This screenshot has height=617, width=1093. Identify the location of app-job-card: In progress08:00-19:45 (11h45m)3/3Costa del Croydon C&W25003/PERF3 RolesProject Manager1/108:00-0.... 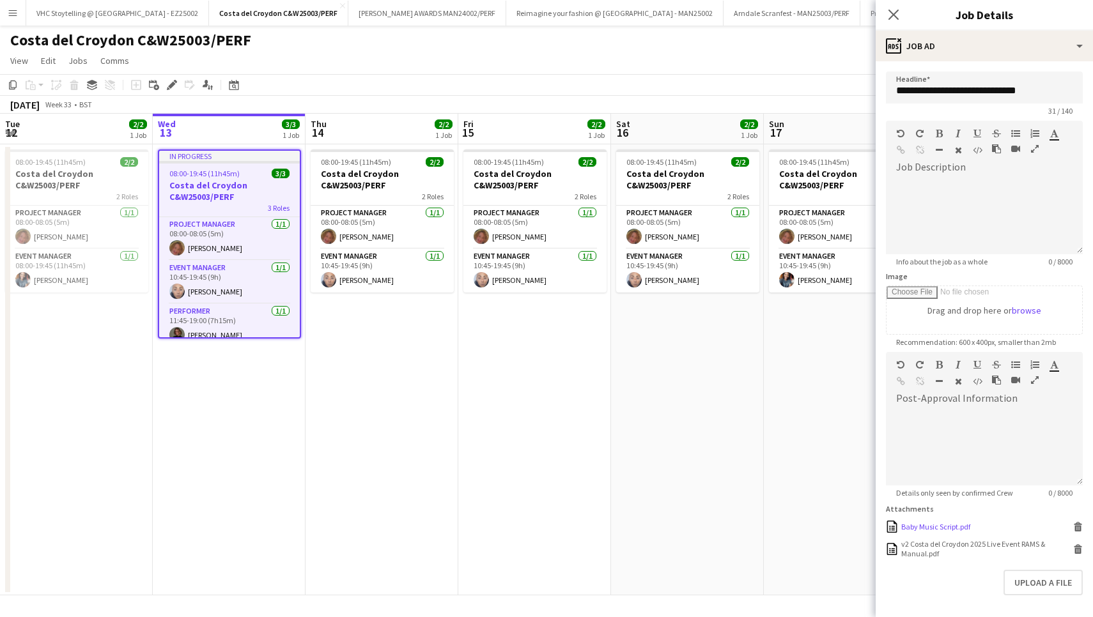
(229, 244).